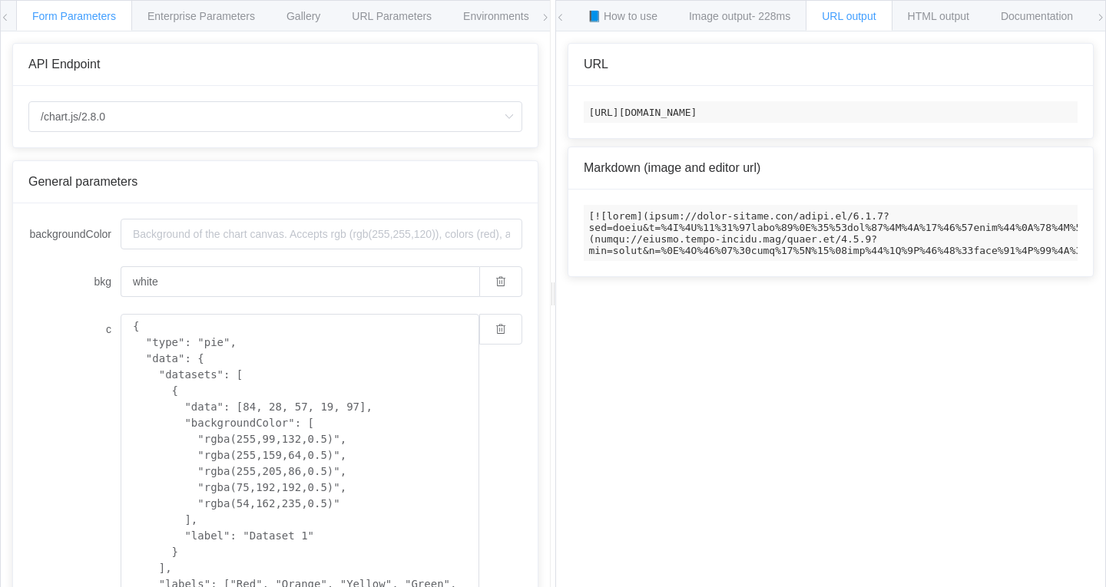  Describe the element at coordinates (83, 181) in the screenshot. I see `span: General parameters` at that location.